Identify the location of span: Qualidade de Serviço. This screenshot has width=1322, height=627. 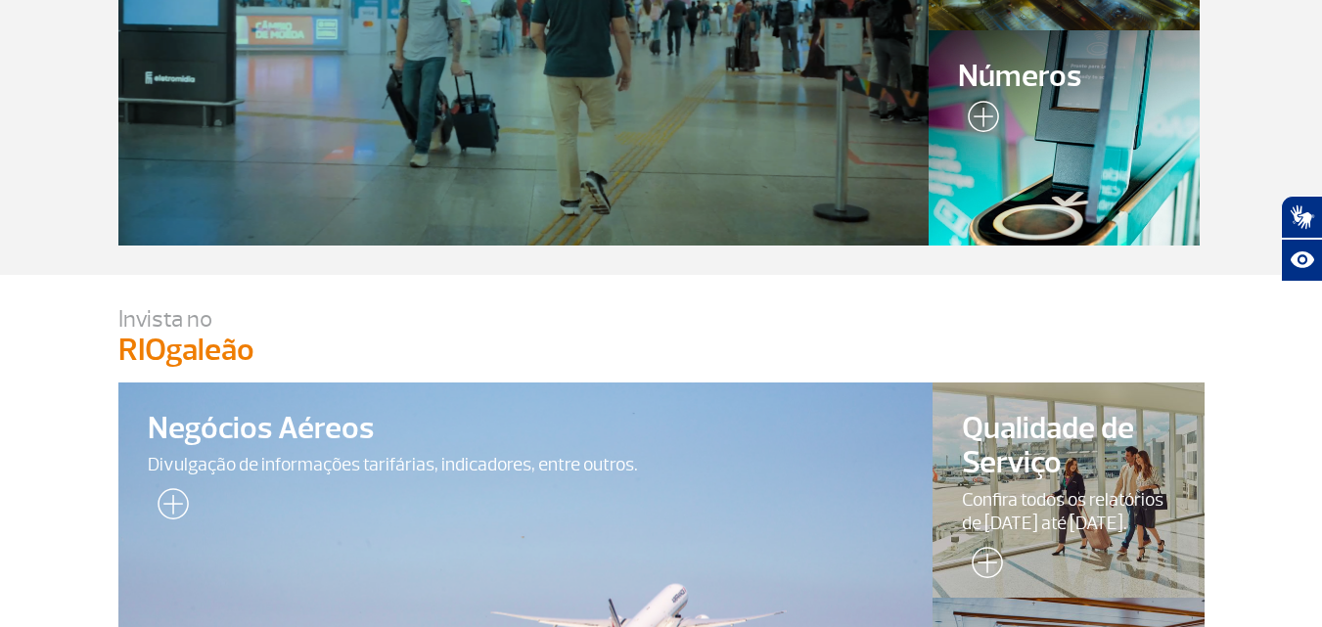
(1068, 446).